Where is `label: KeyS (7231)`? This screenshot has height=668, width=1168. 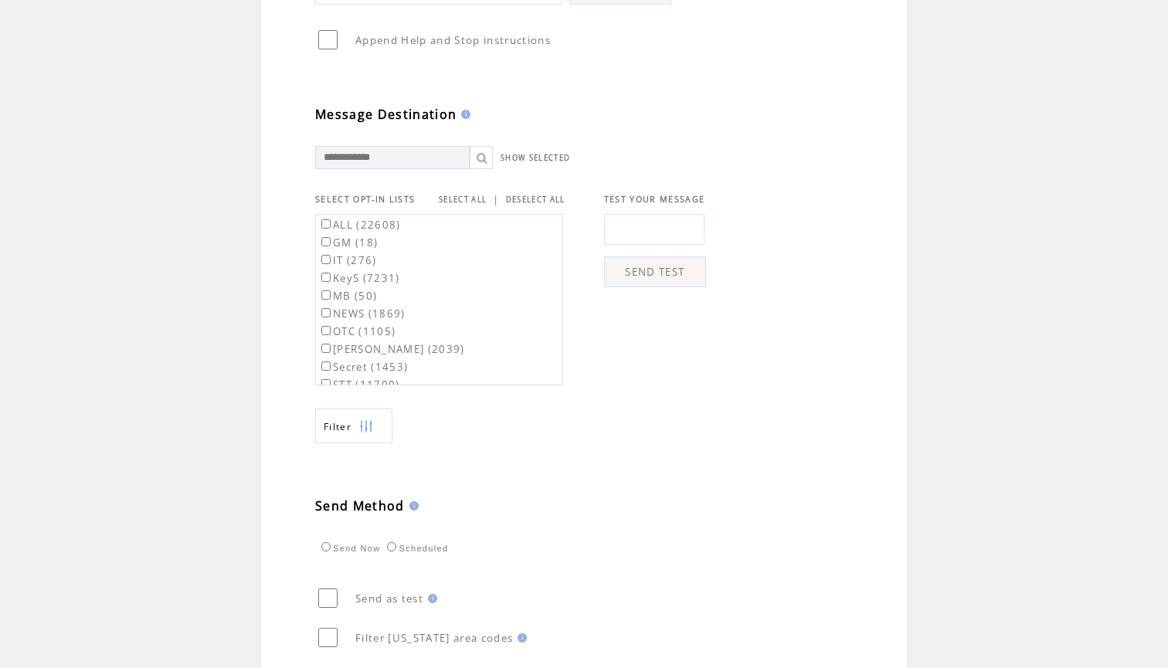
label: KeyS (7231) is located at coordinates (359, 278).